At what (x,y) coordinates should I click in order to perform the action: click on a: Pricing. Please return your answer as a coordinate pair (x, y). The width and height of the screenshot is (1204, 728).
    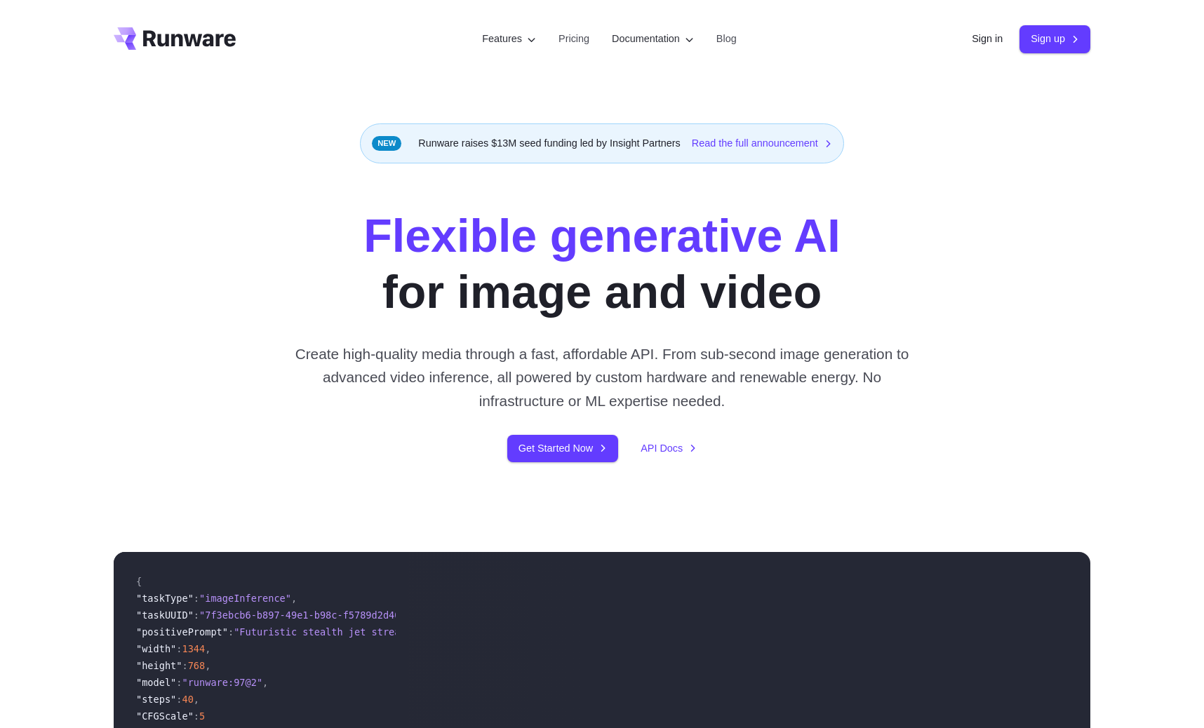
    Looking at the image, I should click on (574, 39).